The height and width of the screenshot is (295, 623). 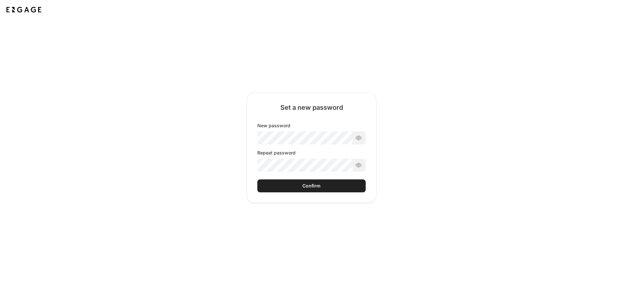 What do you see at coordinates (276, 153) in the screenshot?
I see `label: Repeat password` at bounding box center [276, 153].